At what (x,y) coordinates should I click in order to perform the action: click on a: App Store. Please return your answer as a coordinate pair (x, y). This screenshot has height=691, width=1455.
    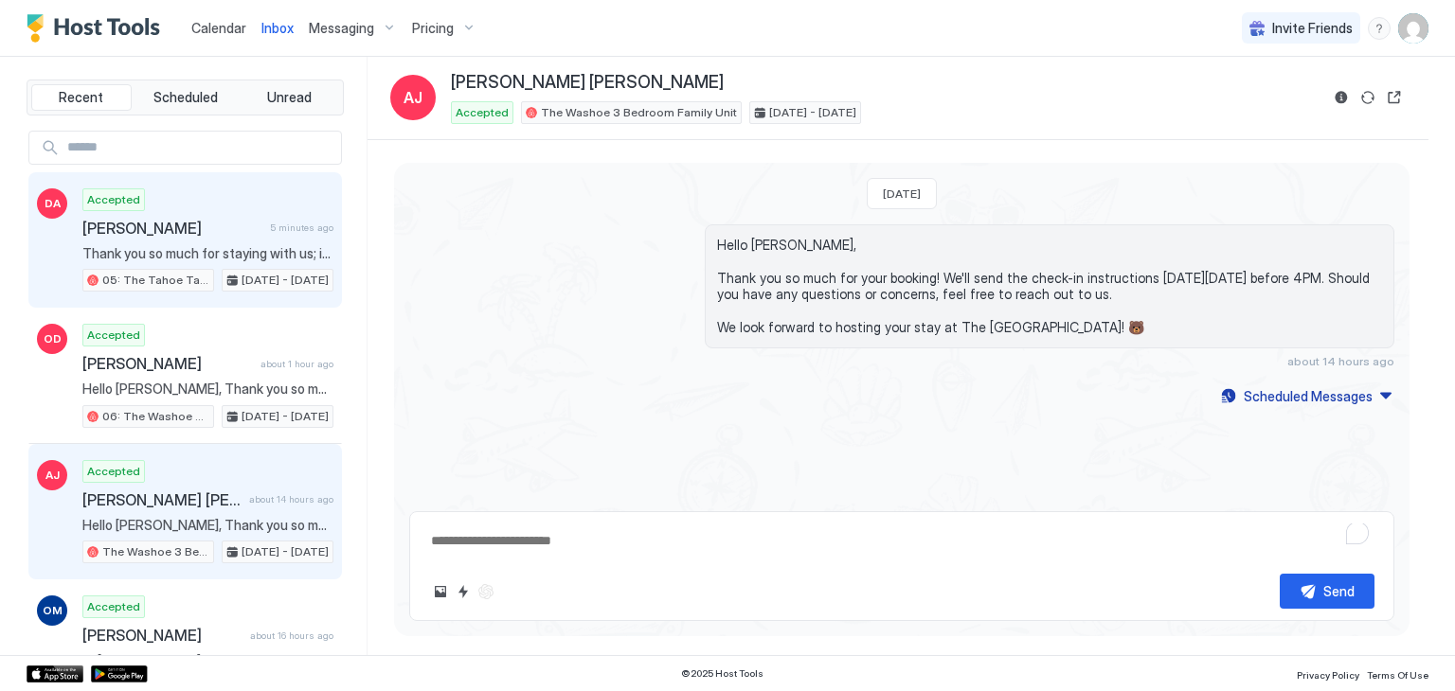
    Looking at the image, I should click on (55, 674).